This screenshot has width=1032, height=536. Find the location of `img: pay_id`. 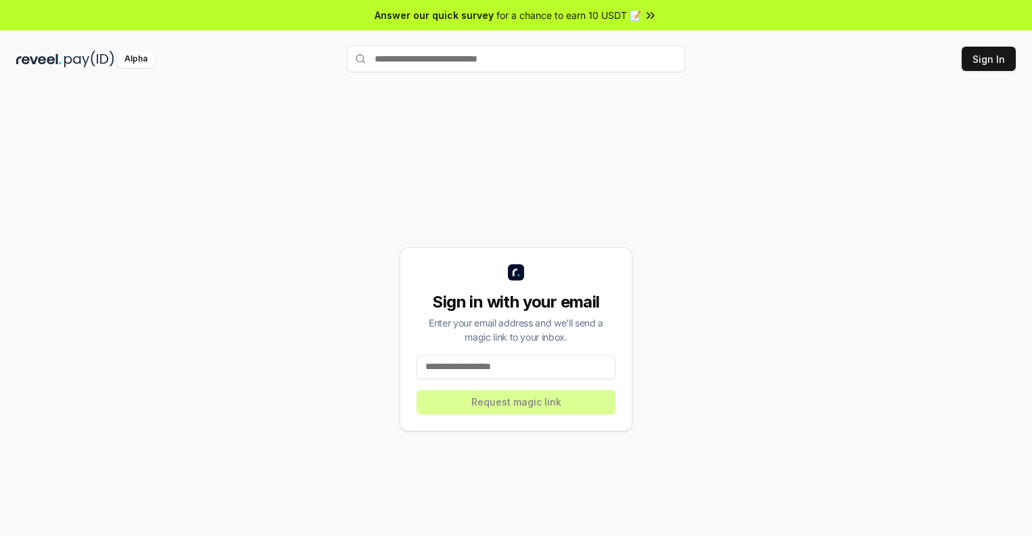

img: pay_id is located at coordinates (89, 59).